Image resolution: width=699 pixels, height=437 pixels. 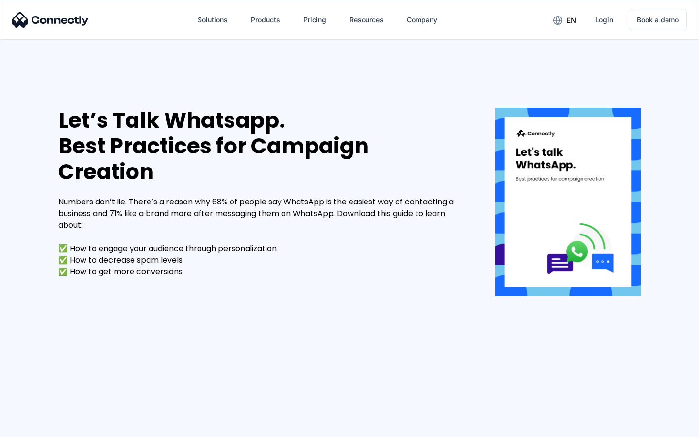 What do you see at coordinates (572, 20) in the screenshot?
I see `div: en` at bounding box center [572, 20].